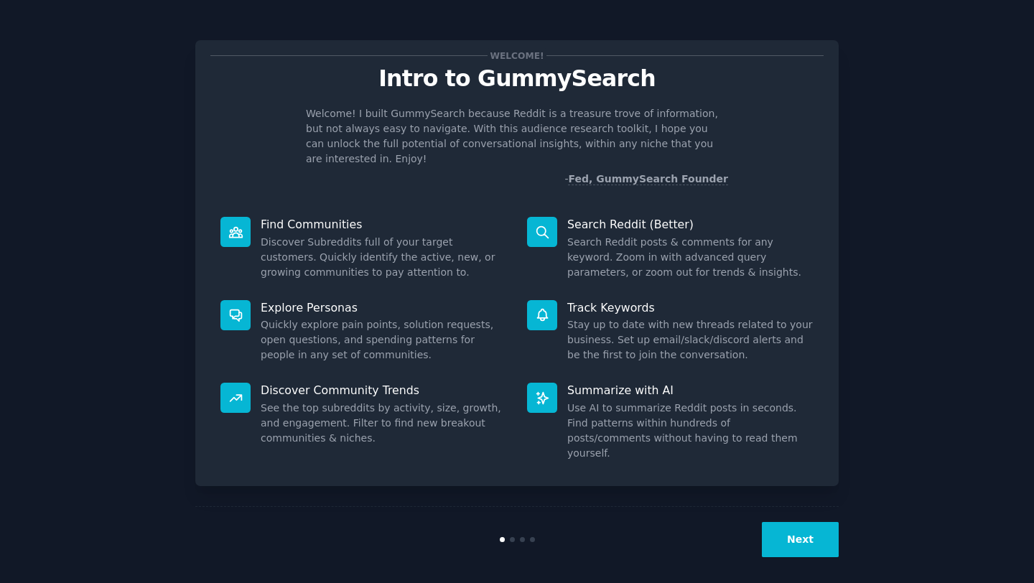  What do you see at coordinates (383, 257) in the screenshot?
I see `dd: Discover Subreddits full of your target customers. Quickly identify the active, new, or growing c...` at bounding box center [383, 257].